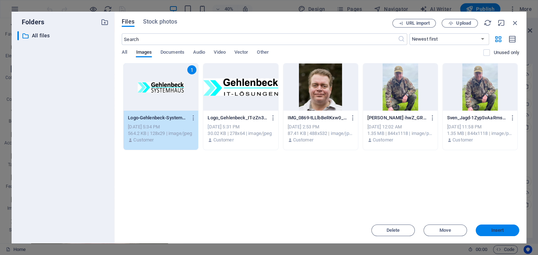 Image resolution: width=538 pixels, height=255 pixels. What do you see at coordinates (63, 35) in the screenshot?
I see `p: All files` at bounding box center [63, 35].